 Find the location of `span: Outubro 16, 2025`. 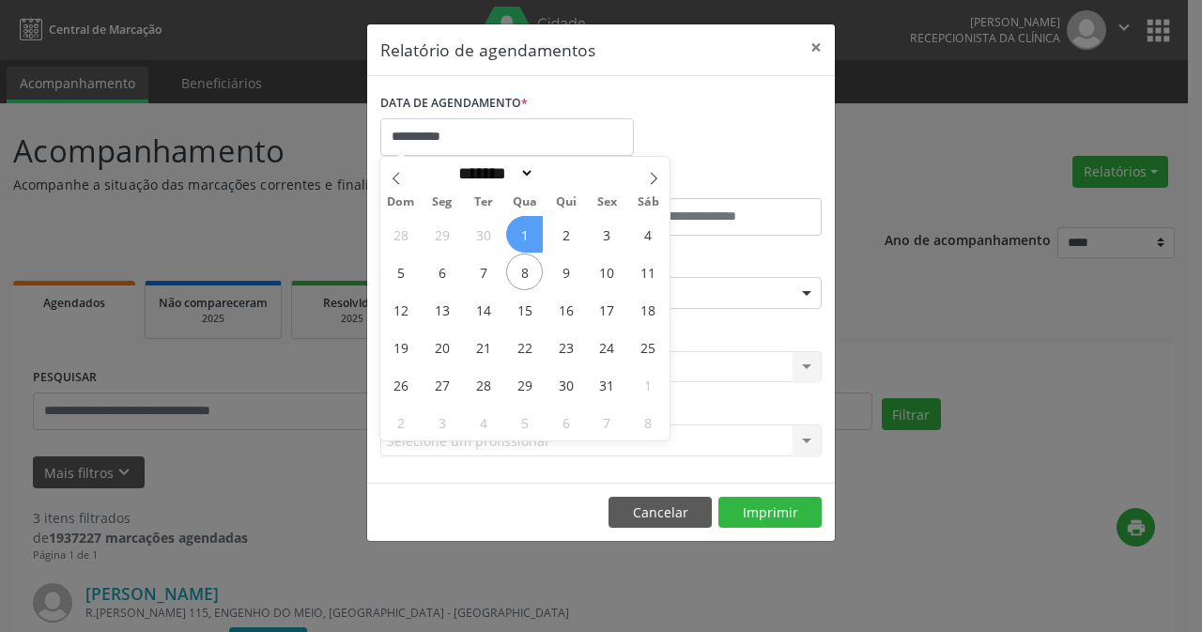

span: Outubro 16, 2025 is located at coordinates (565, 309).